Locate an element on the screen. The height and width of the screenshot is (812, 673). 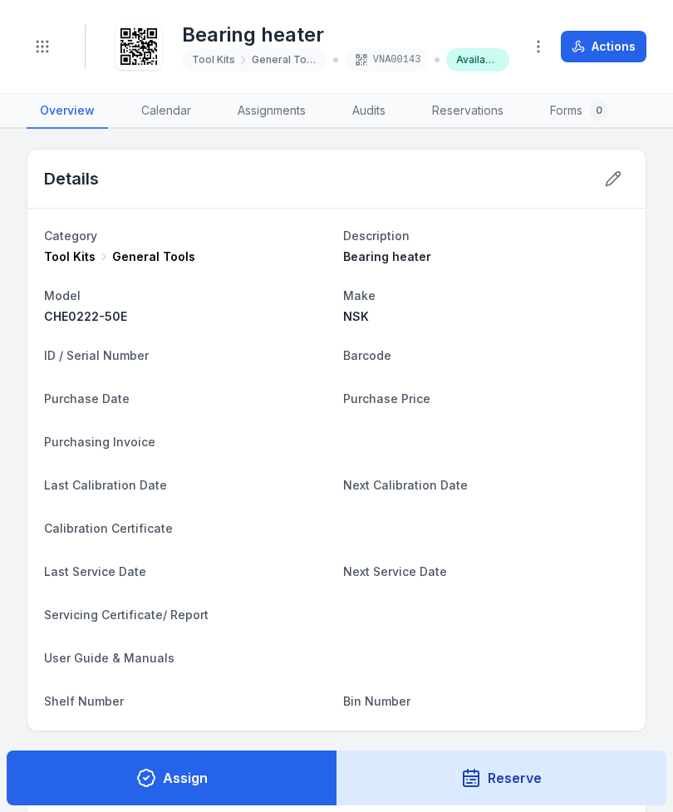
span: Purchase Date is located at coordinates (86, 398).